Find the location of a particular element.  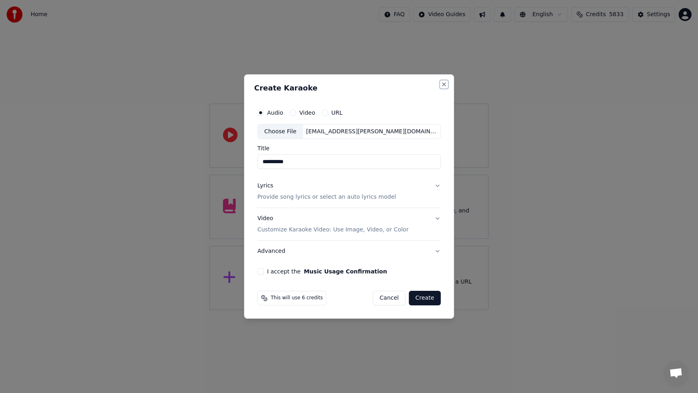

h2: Create Karaoke is located at coordinates (349, 88).